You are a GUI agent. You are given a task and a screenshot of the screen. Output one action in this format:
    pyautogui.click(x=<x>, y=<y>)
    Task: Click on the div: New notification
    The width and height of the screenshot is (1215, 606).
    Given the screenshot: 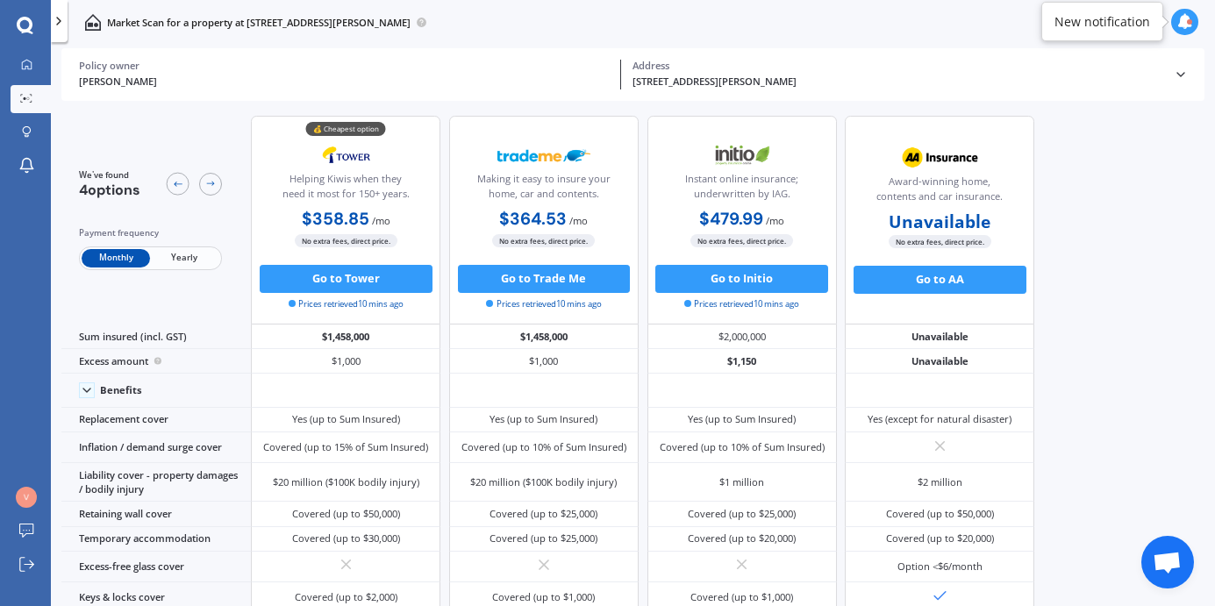 What is the action you would take?
    pyautogui.click(x=1102, y=22)
    